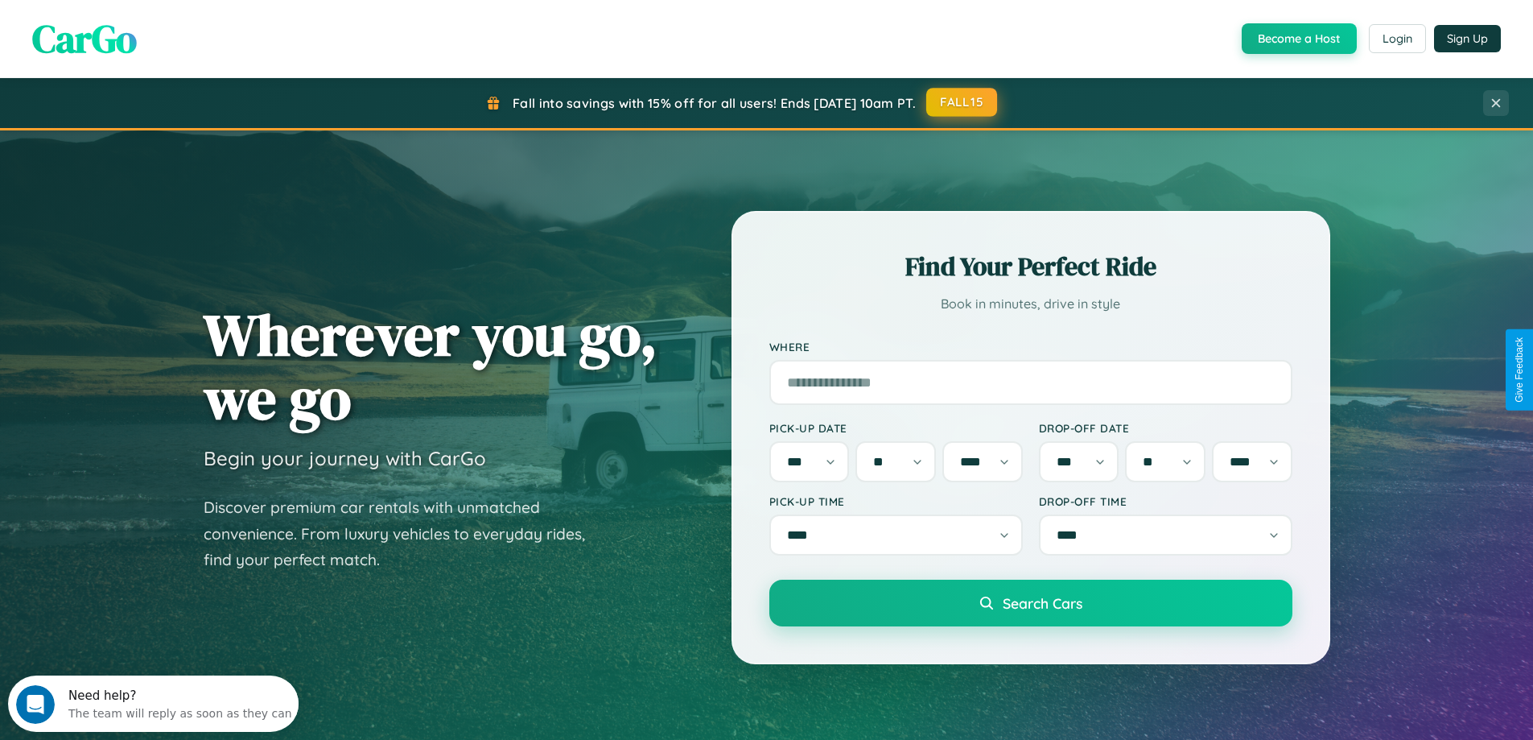 The width and height of the screenshot is (1533, 740). Describe the element at coordinates (153, 28) in the screenshot. I see `div: Open Intercom Messenger` at that location.